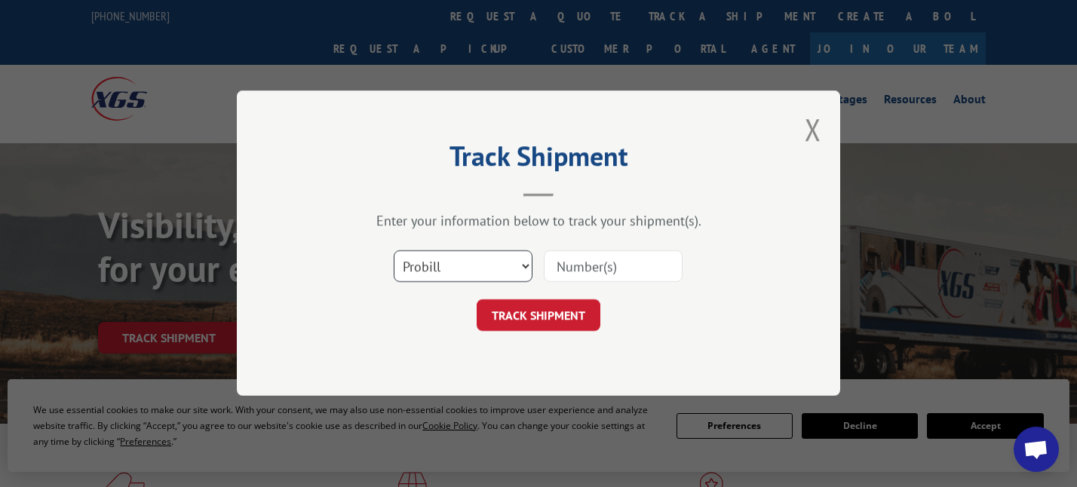  What do you see at coordinates (1037, 450) in the screenshot?
I see `div: Open chat` at bounding box center [1037, 450].